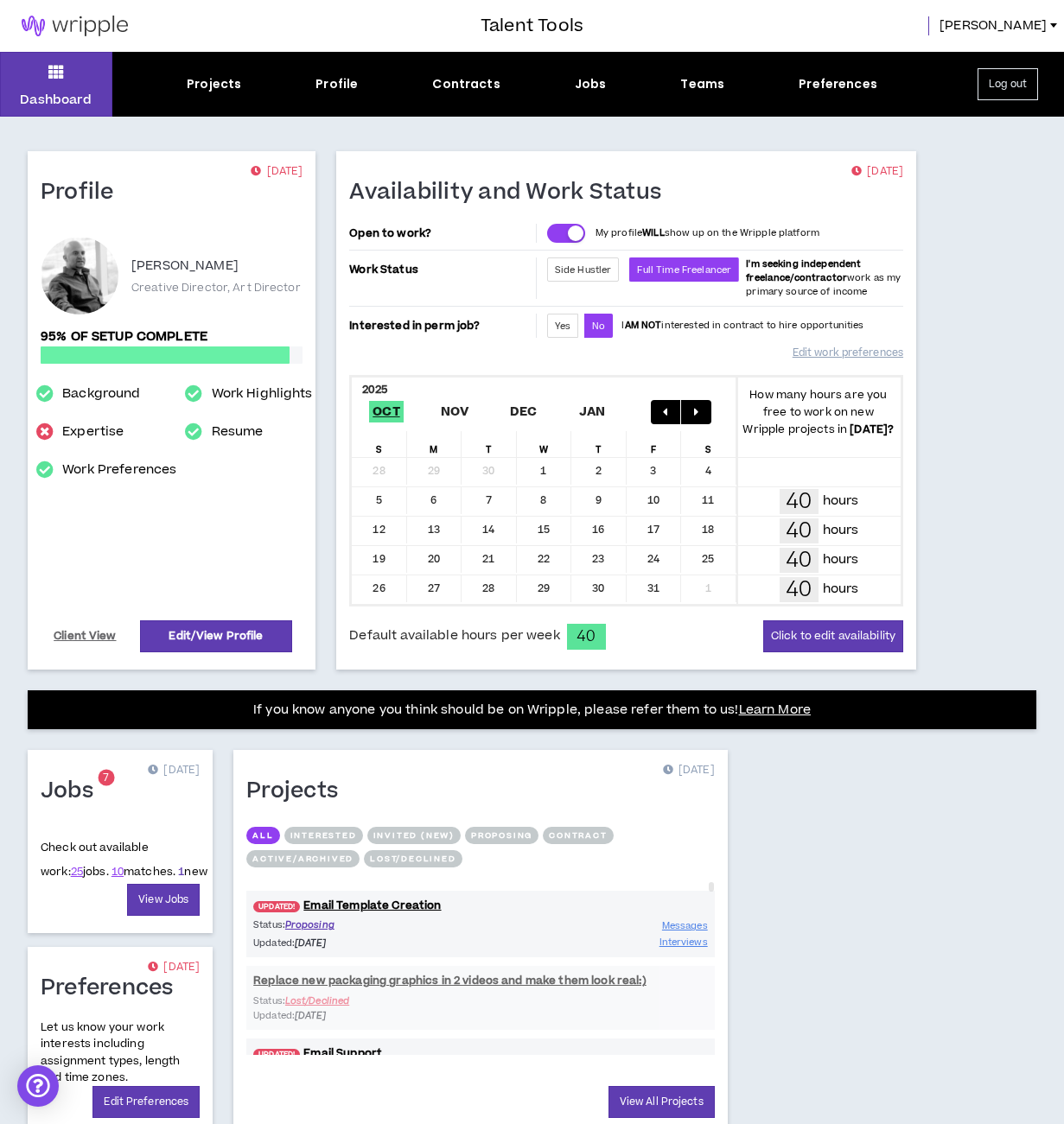 This screenshot has height=1124, width=1064. I want to click on button: Proposing, so click(501, 835).